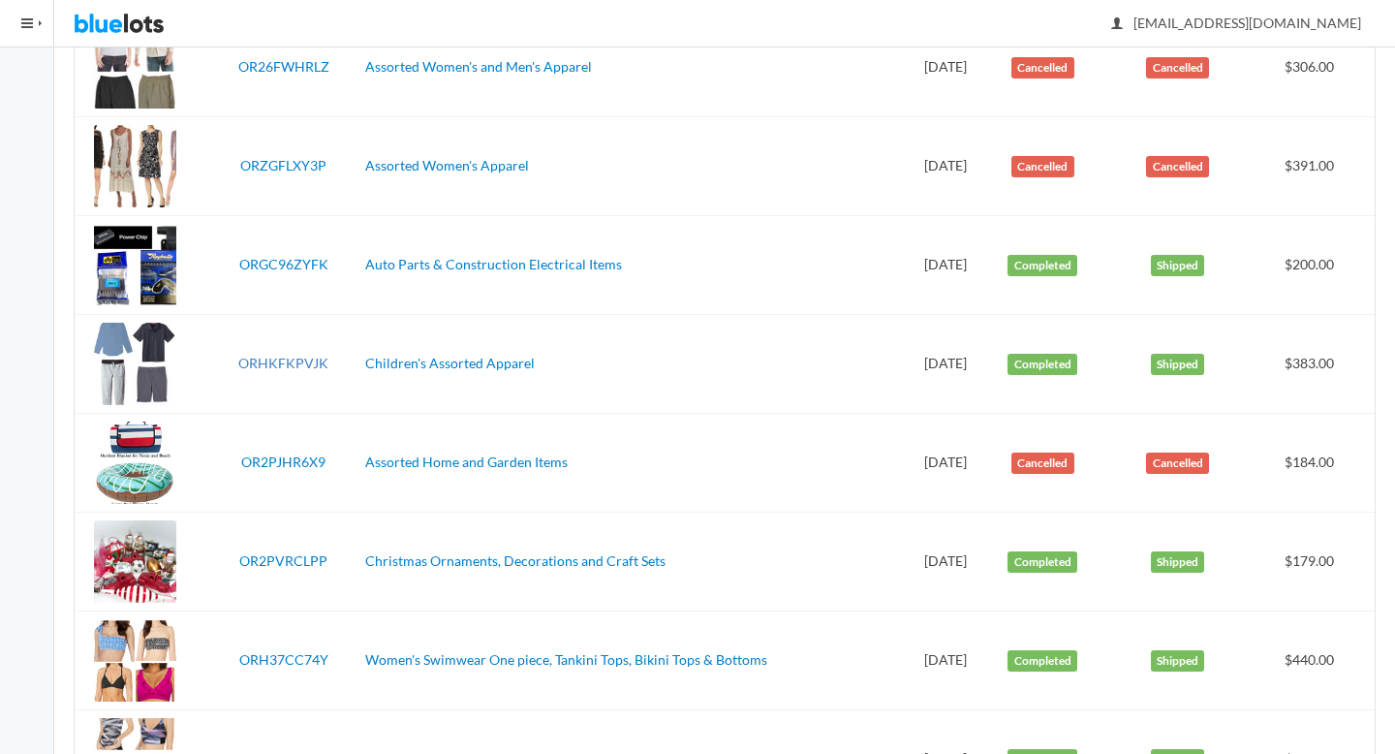 Image resolution: width=1395 pixels, height=754 pixels. I want to click on td: $391.00, so click(1314, 167).